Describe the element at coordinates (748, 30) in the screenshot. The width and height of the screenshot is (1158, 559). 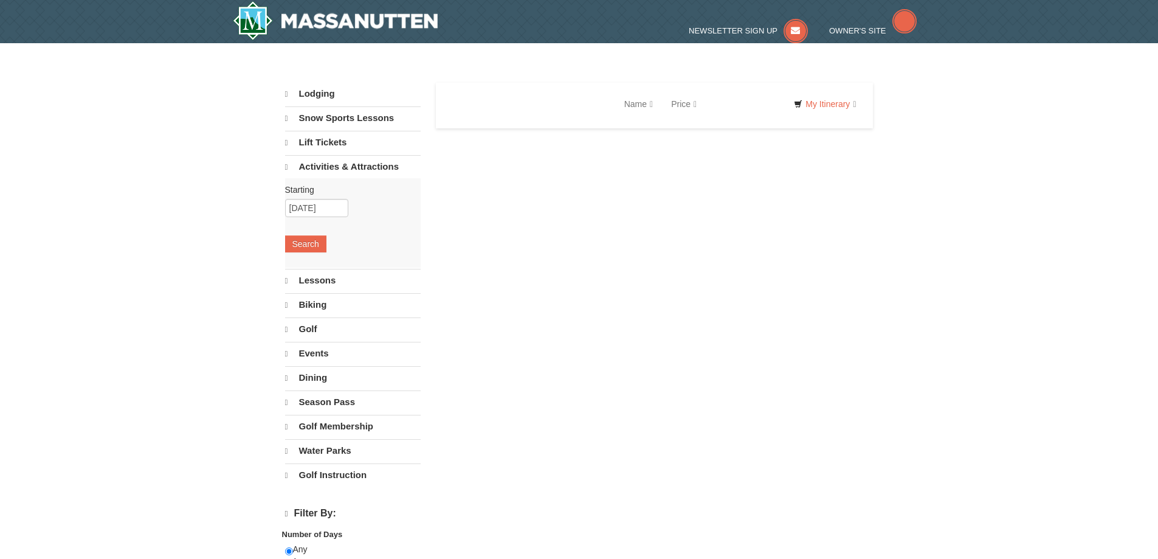
I see `a: Newsletter Sign Up` at that location.